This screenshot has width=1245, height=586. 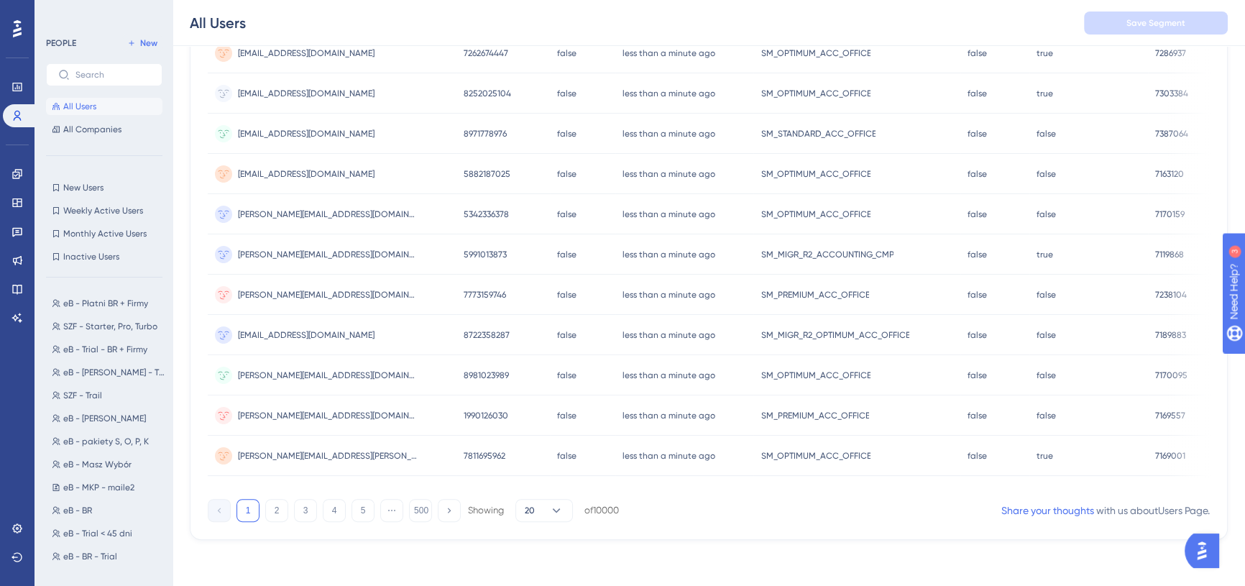 What do you see at coordinates (1106, 510) in the screenshot?
I see `div: with us about Users Page .` at bounding box center [1106, 510].